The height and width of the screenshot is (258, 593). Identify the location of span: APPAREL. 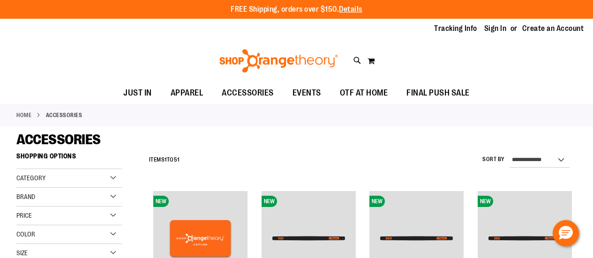
(187, 93).